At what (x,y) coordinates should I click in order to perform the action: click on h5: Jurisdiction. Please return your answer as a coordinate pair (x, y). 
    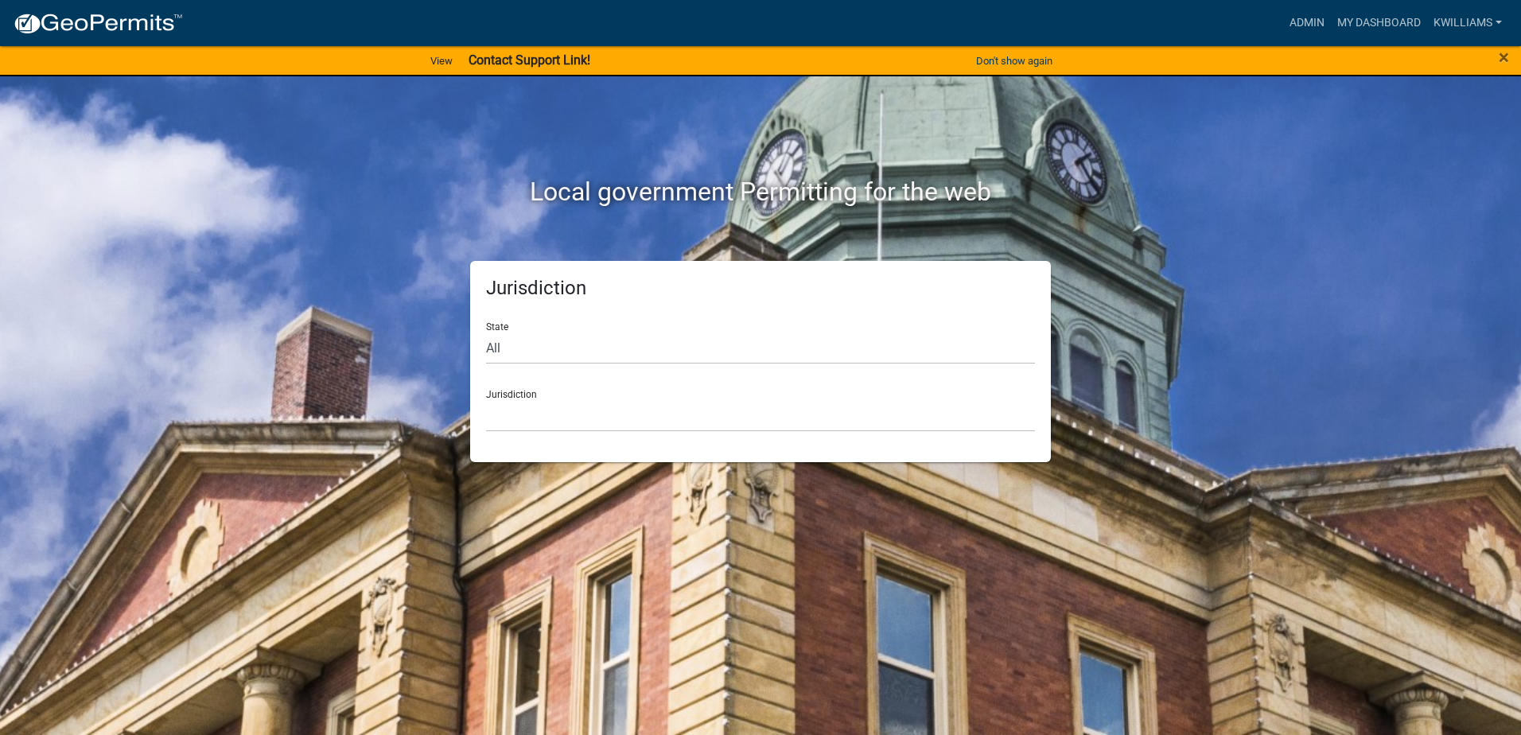
    Looking at the image, I should click on (761, 288).